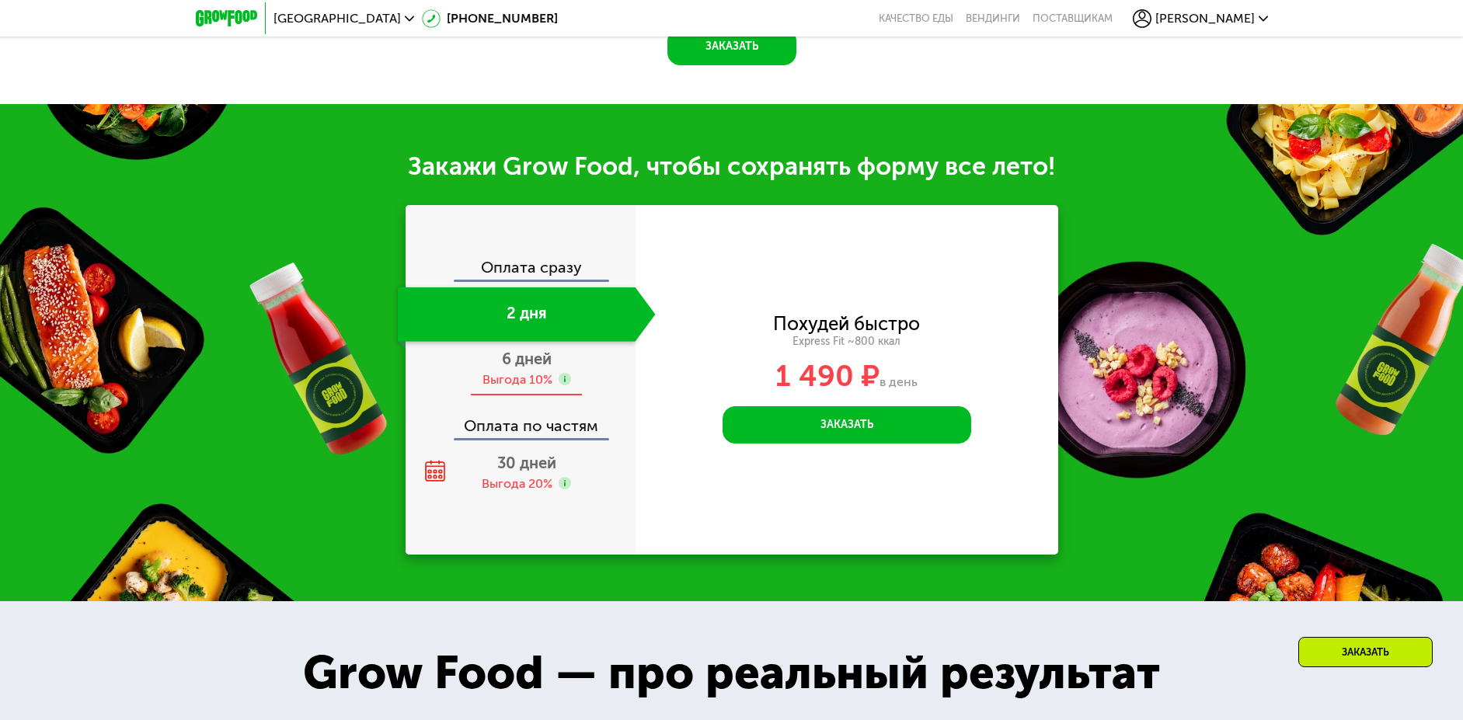 The image size is (1463, 720). I want to click on div: Grow Food — про реальный результат, so click(731, 673).